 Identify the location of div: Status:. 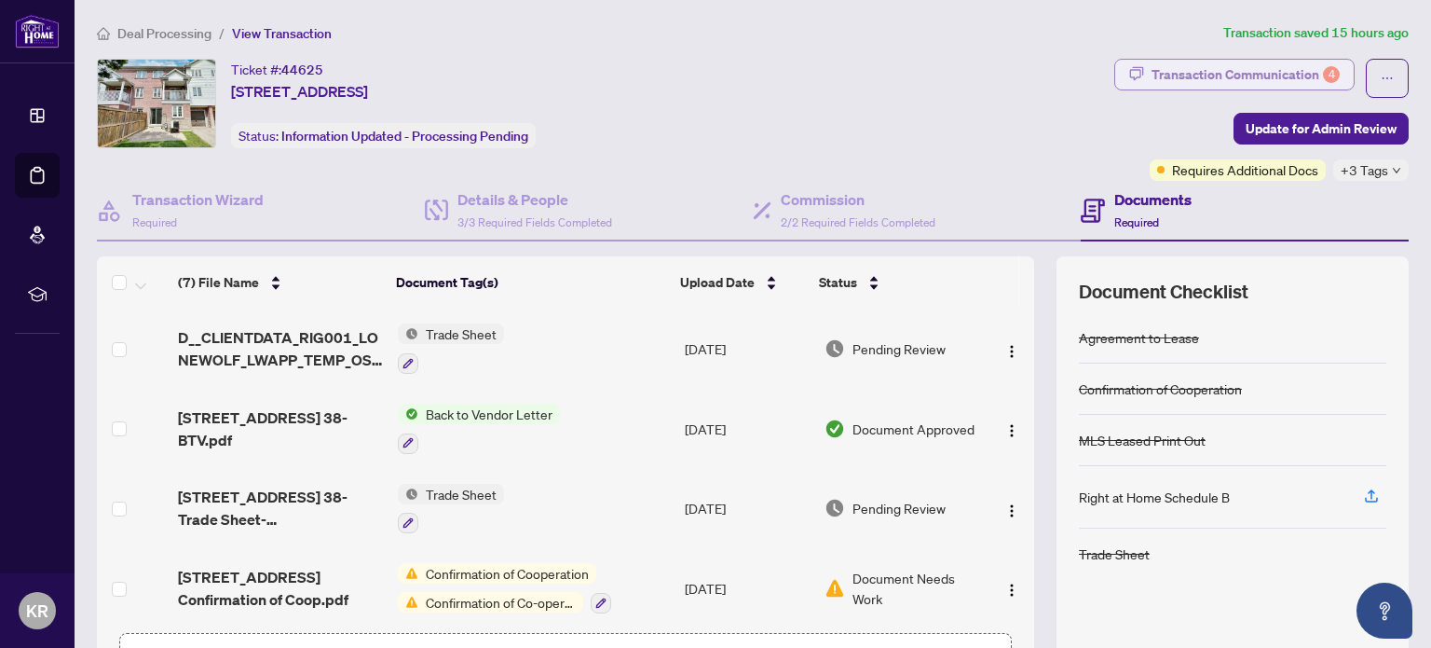
(383, 135).